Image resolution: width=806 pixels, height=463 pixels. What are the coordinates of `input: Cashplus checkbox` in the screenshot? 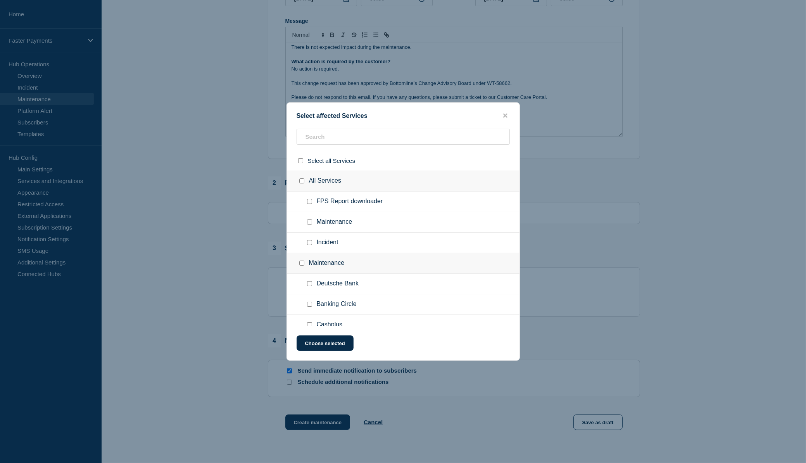 It's located at (310, 325).